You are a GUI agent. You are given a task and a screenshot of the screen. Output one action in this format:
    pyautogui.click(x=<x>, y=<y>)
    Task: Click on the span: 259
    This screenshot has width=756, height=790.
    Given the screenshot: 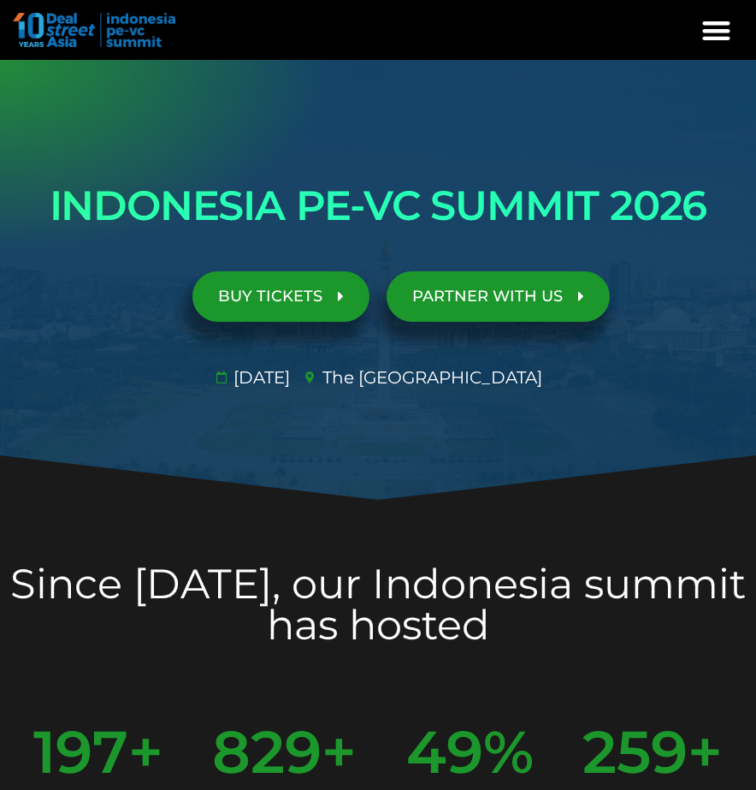 What is the action you would take?
    pyautogui.click(x=635, y=751)
    